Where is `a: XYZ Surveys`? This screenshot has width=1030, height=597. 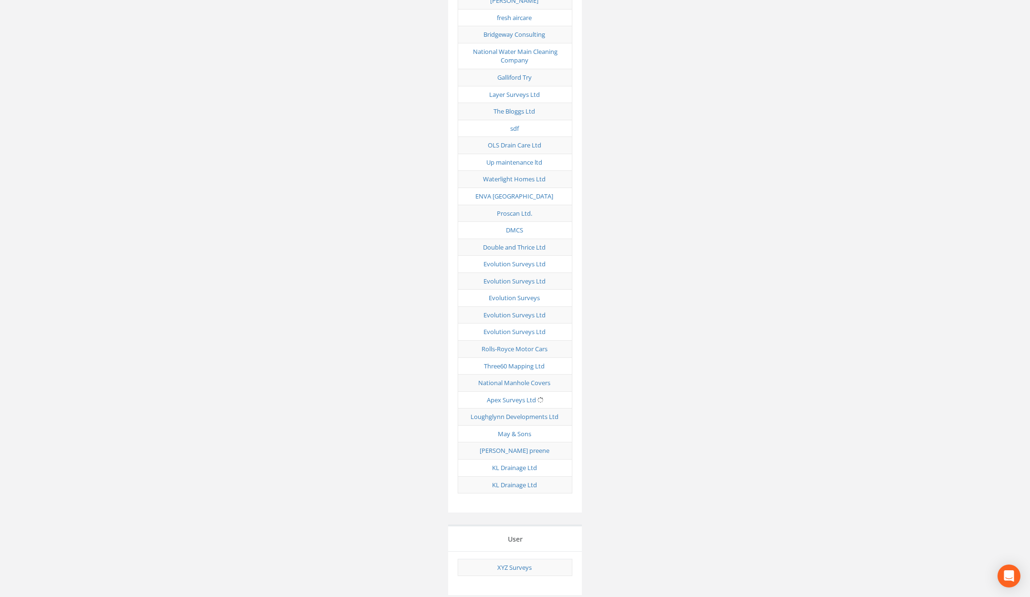 a: XYZ Surveys is located at coordinates (514, 568).